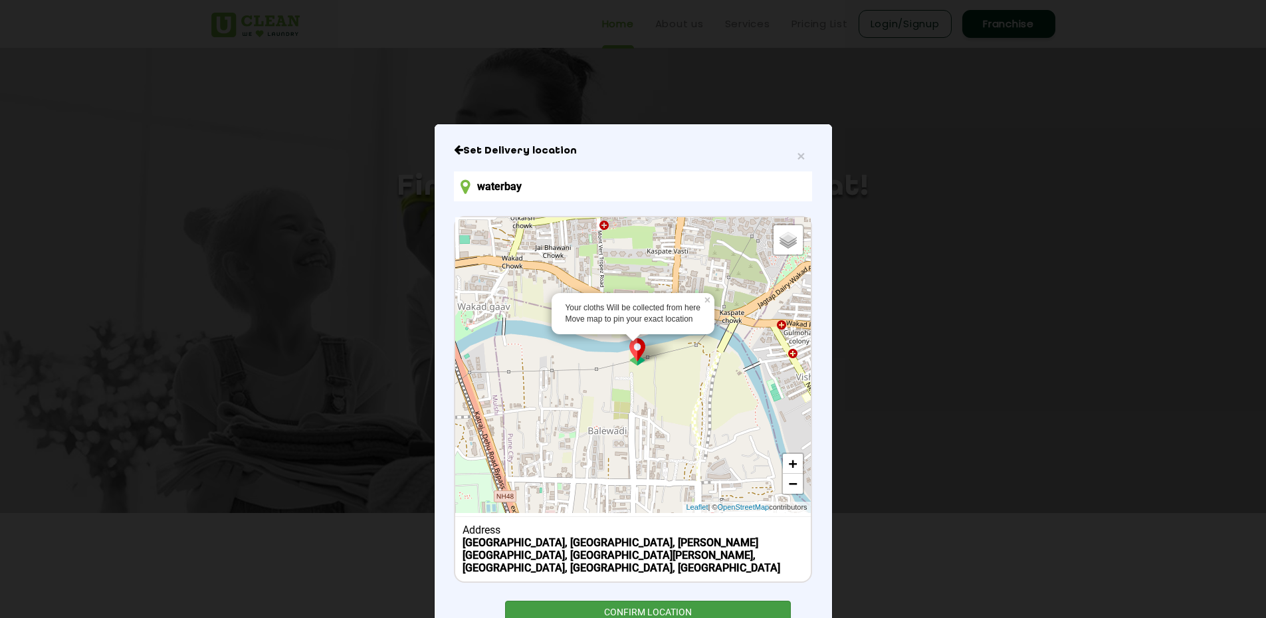 The width and height of the screenshot is (1266, 618). I want to click on a: OpenStreetMap, so click(743, 507).